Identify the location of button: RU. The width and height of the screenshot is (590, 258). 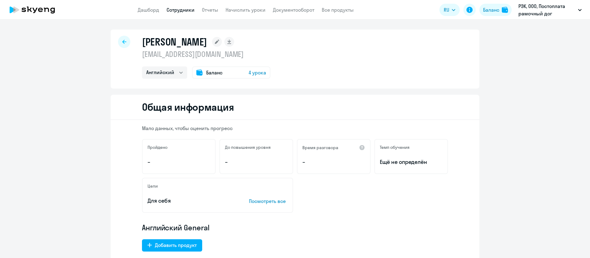
(449, 10).